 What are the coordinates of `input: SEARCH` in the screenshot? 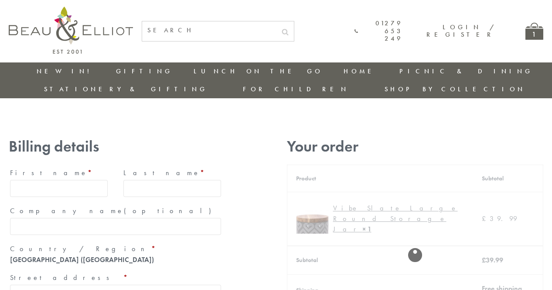 It's located at (209, 30).